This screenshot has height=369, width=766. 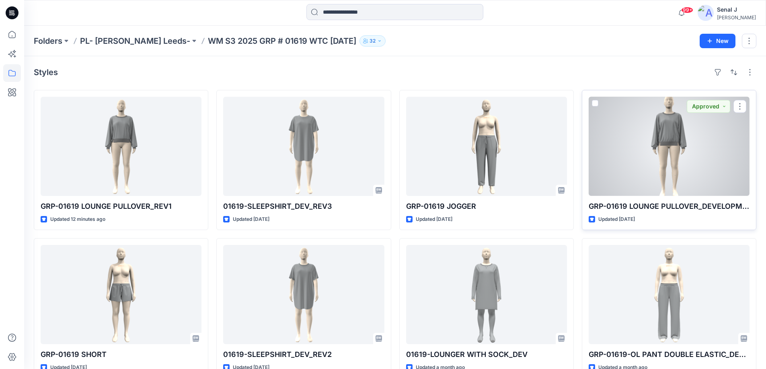 I want to click on a: GRP-01619 LOUNGE PULLOVER_DEVELOPMENT, so click(x=669, y=146).